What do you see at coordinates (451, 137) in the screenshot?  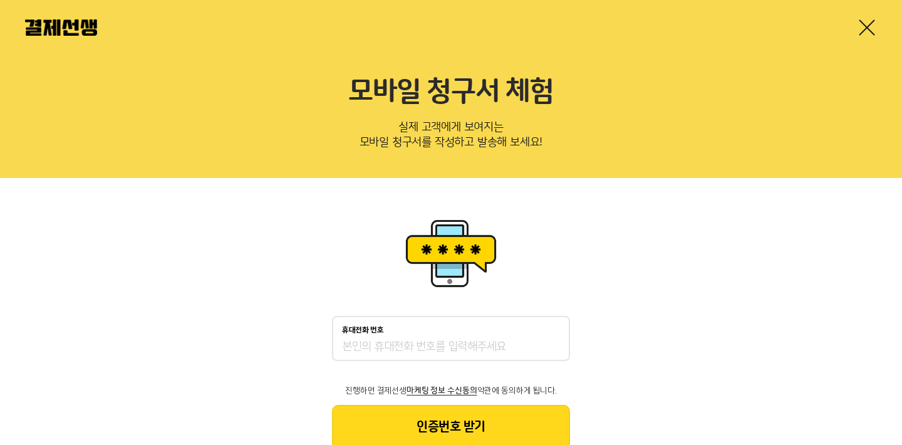 I see `p: 실제 고객에게 보여지는 모바일 청구서를 작성하고 발송해 보세요!` at bounding box center [451, 137].